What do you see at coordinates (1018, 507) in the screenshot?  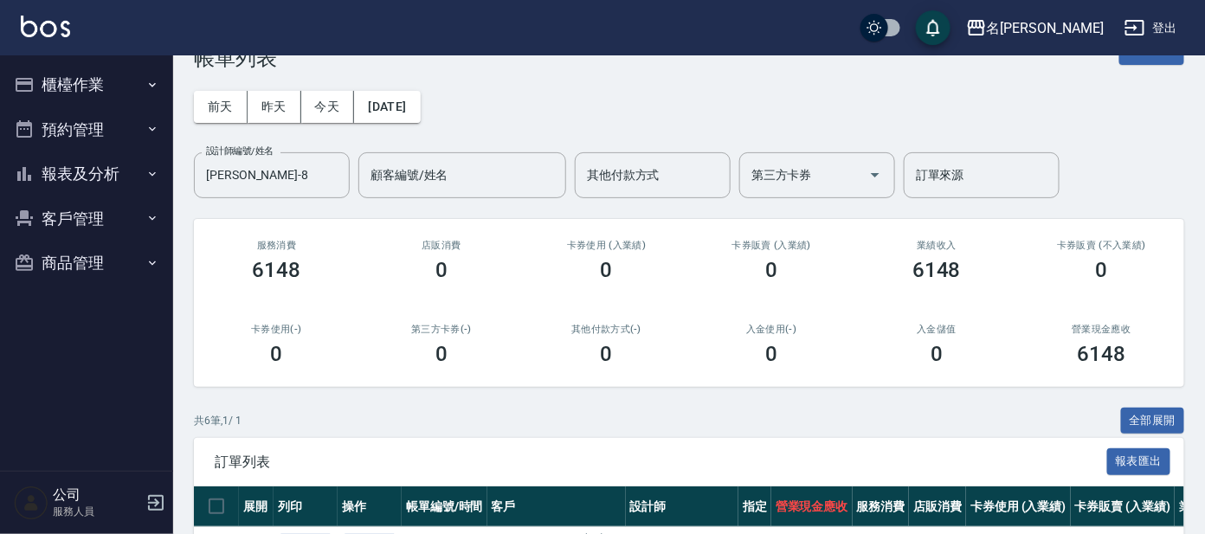 I see `th: 卡券使用 (入業績)` at bounding box center [1018, 507].